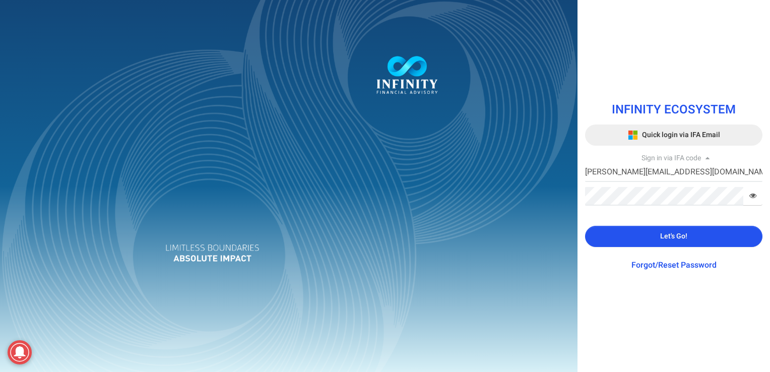 The height and width of the screenshot is (372, 770). Describe the element at coordinates (674, 110) in the screenshot. I see `h1: INFINITY ECOSYSTEM` at that location.